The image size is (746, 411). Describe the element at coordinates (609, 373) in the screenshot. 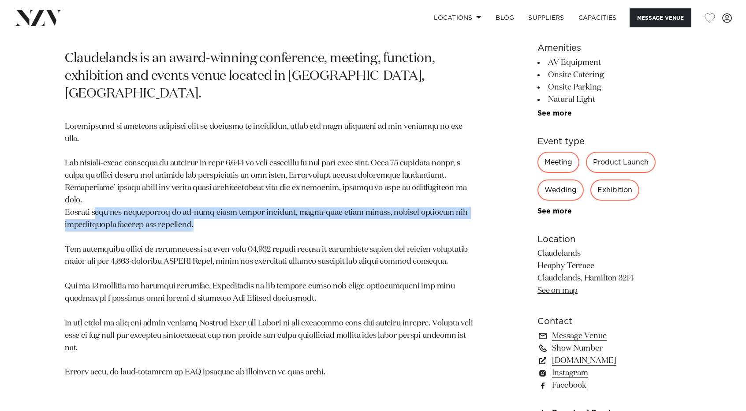

I see `a: Instagram` at that location.